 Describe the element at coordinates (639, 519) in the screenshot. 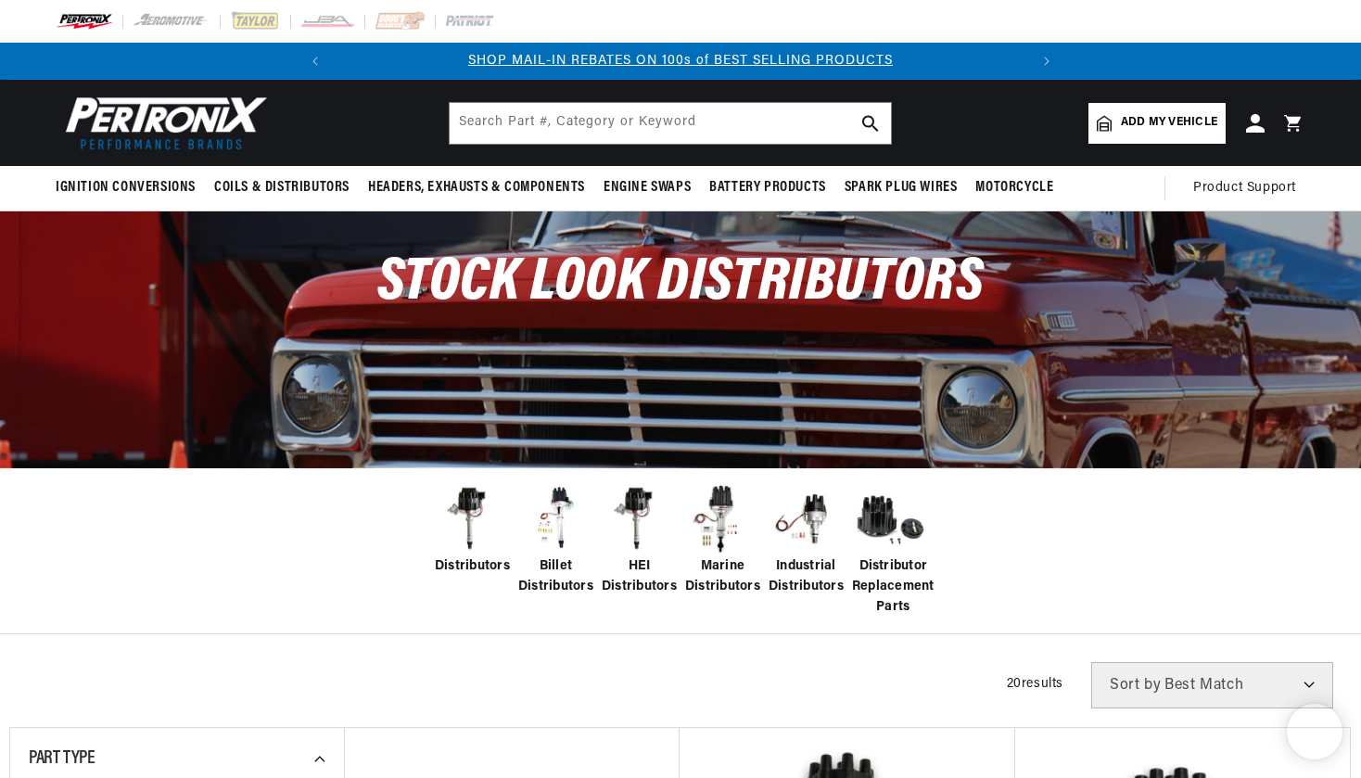

I see `img: HEI Distributors` at that location.